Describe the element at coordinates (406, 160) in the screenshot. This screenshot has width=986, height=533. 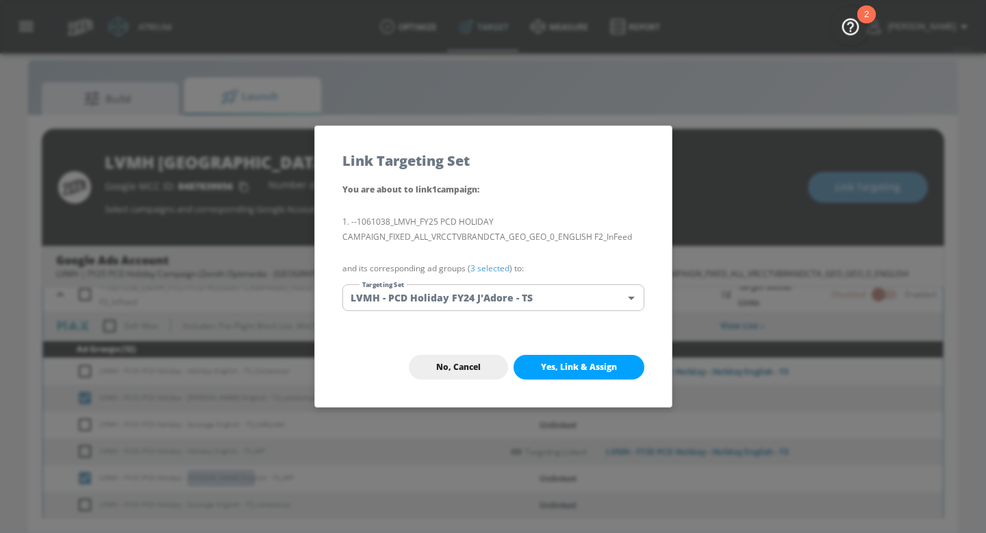
I see `h5: Link Targeting Set` at that location.